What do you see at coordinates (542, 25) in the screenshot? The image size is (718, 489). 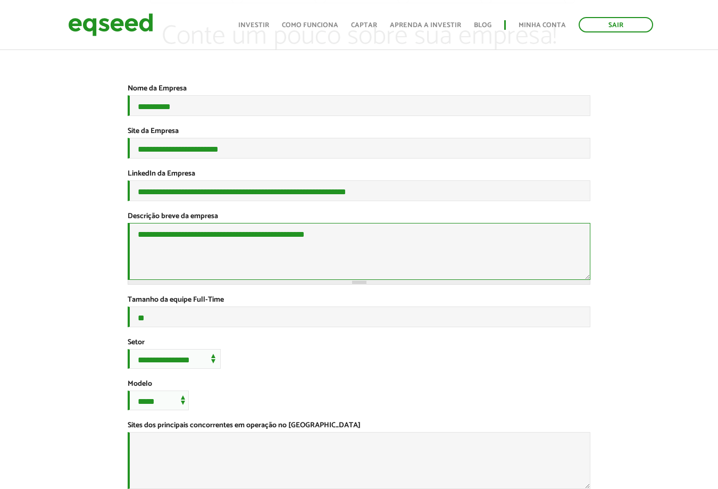 I see `a: Minha conta` at bounding box center [542, 25].